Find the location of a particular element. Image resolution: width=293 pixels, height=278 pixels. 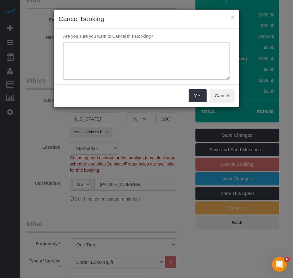

h3: Cancel Booking is located at coordinates (147, 19).